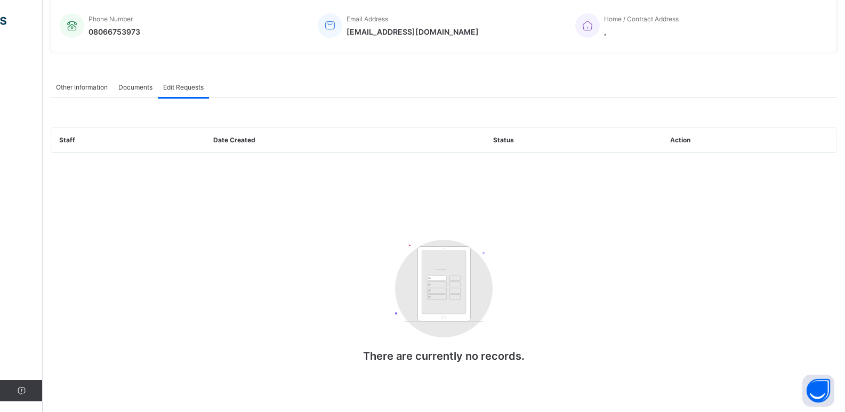  What do you see at coordinates (818, 391) in the screenshot?
I see `button: Open asap` at bounding box center [818, 391].